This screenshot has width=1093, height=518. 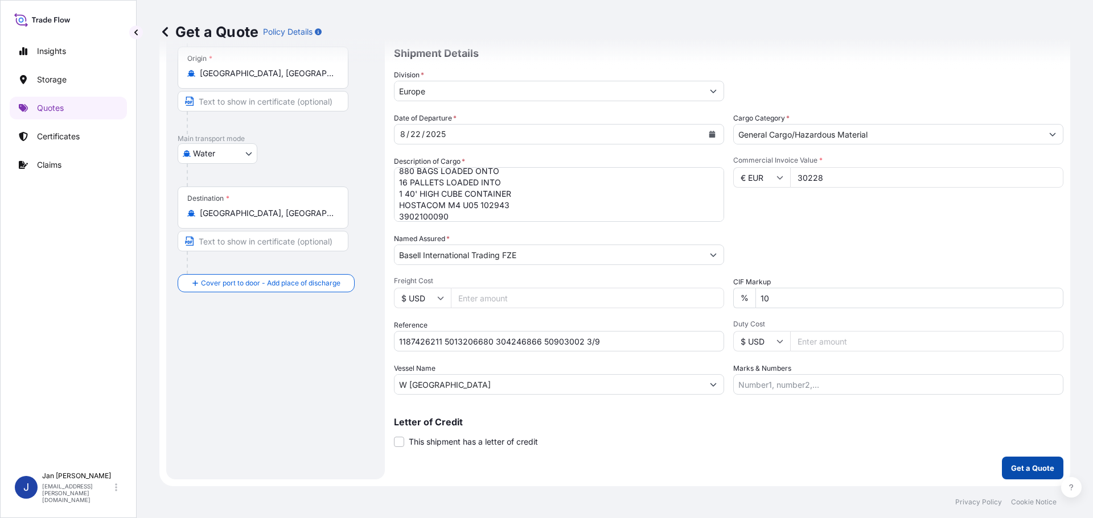 I want to click on label: Vessel Name, so click(x=414, y=369).